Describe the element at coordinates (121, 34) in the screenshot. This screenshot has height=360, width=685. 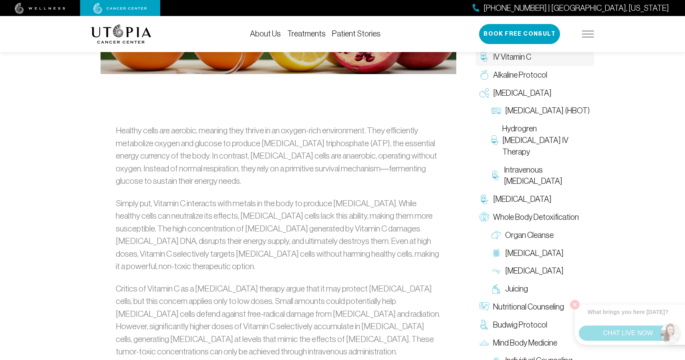
I see `img: logo` at that location.